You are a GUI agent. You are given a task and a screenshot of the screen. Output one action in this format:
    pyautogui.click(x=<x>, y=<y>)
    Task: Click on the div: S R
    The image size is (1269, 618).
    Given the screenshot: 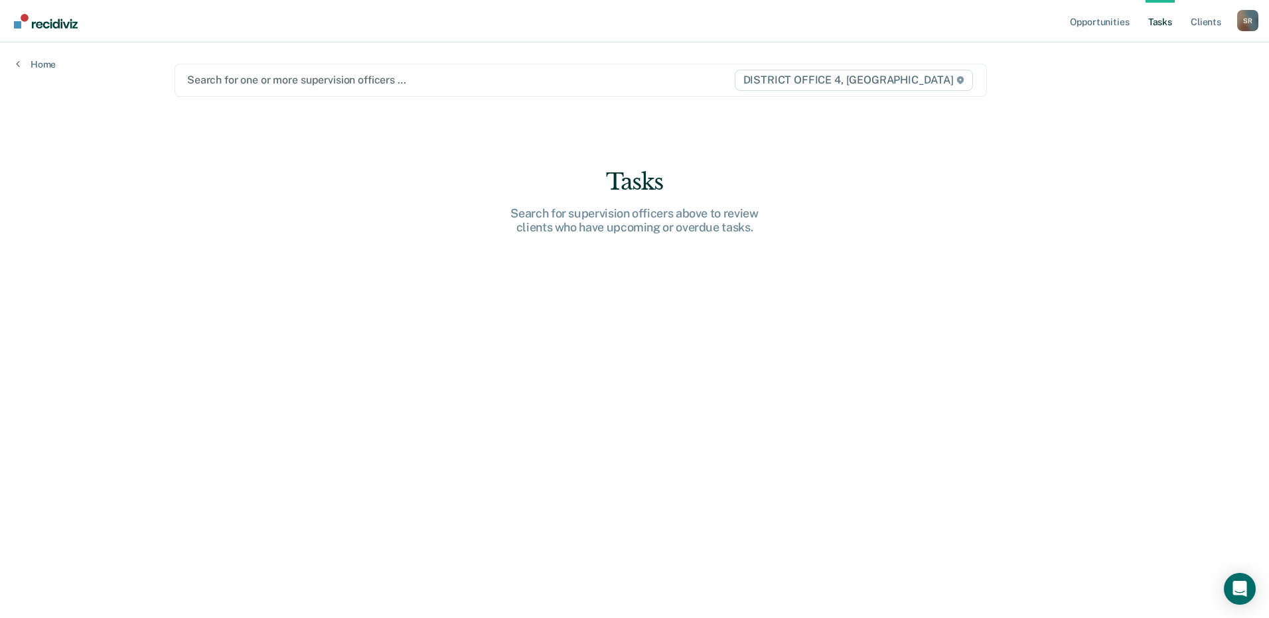 What is the action you would take?
    pyautogui.click(x=1247, y=21)
    